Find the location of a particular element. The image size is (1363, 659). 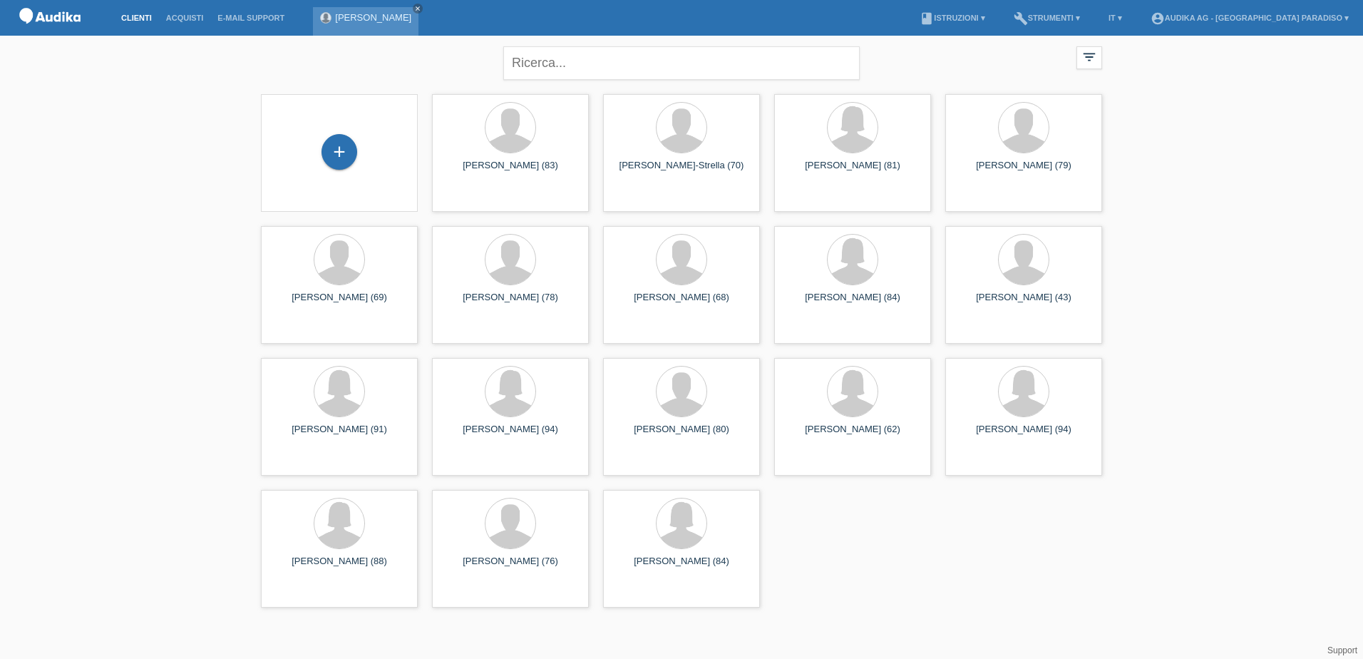

i: filter_list is located at coordinates (1089, 57).